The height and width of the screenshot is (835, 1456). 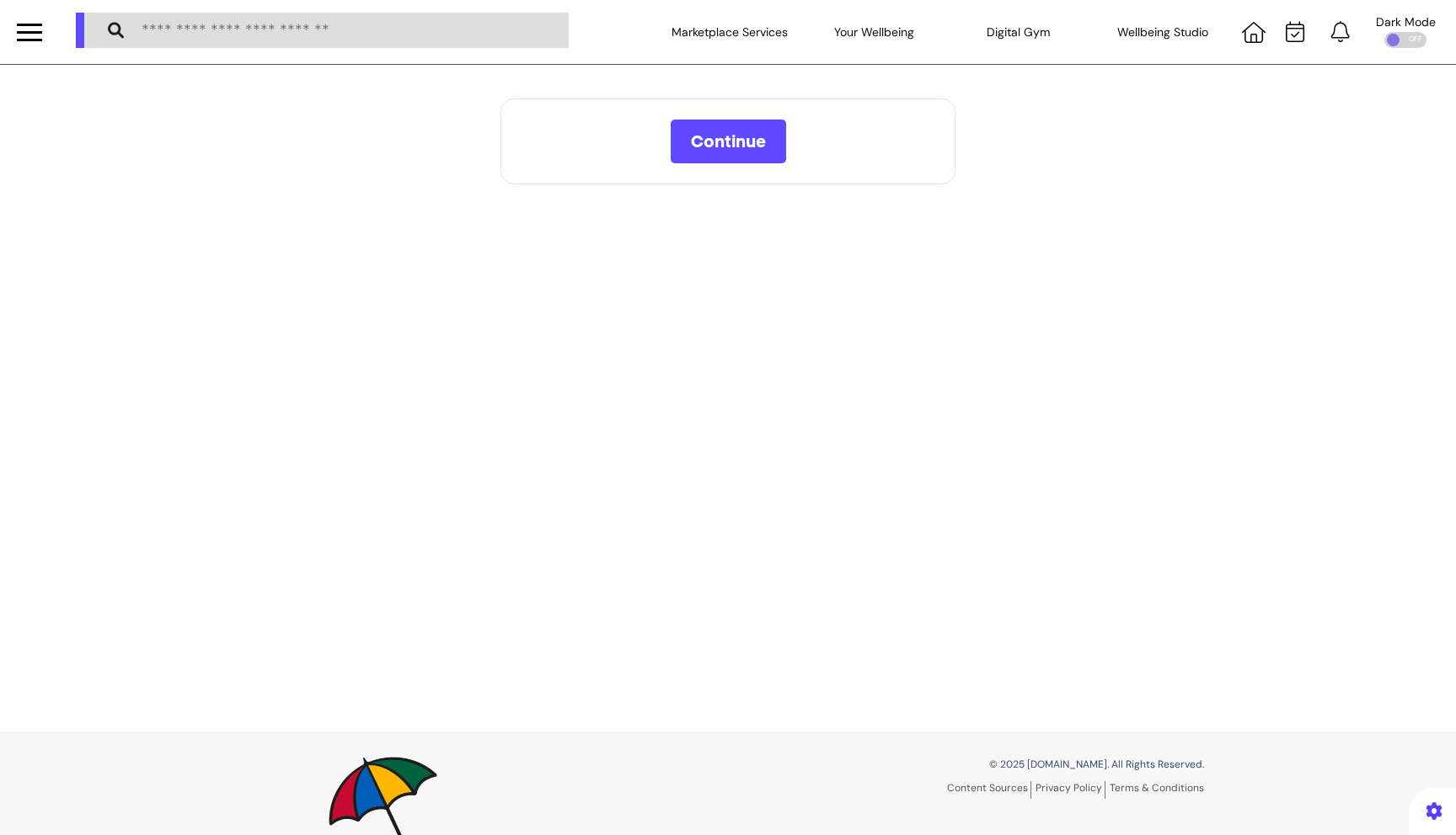 I want to click on button: Continue, so click(x=728, y=142).